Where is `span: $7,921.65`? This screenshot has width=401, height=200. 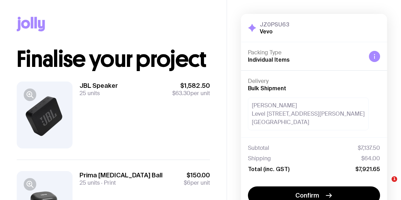
span: $7,921.65 is located at coordinates (367, 169).